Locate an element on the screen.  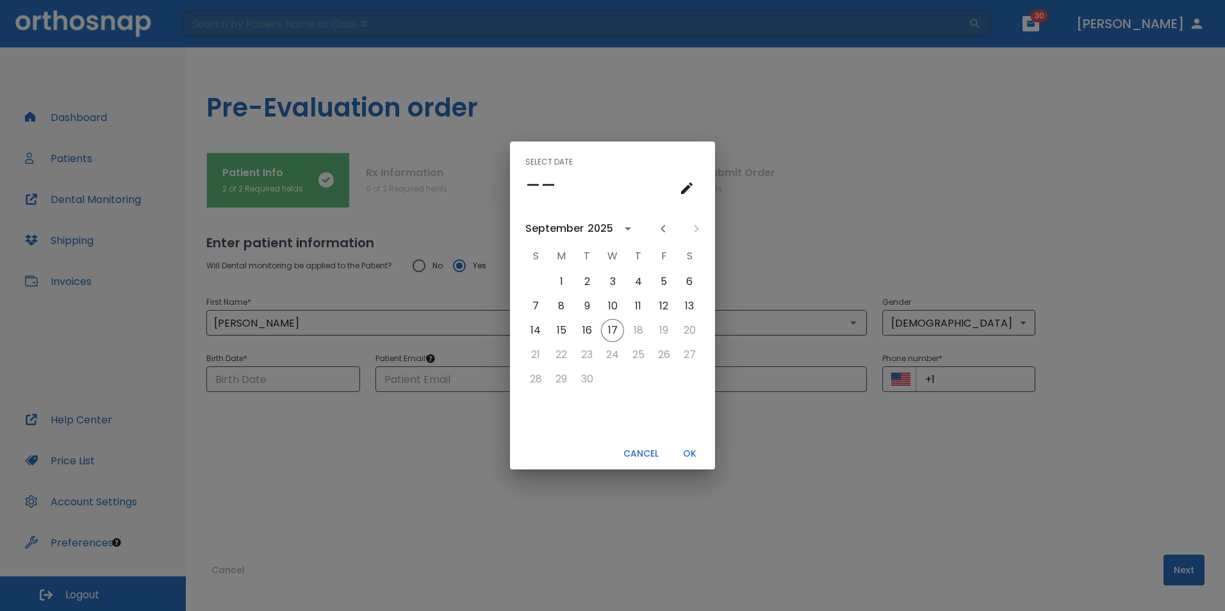
button: Sep 4, 2025 is located at coordinates (638, 282).